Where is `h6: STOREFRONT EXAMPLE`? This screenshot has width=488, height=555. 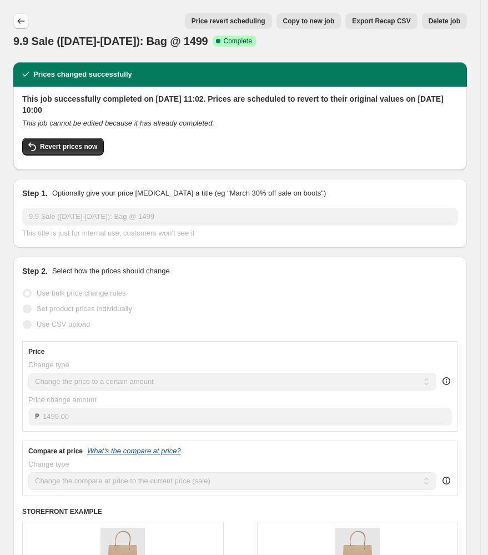
h6: STOREFRONT EXAMPLE is located at coordinates (240, 512).